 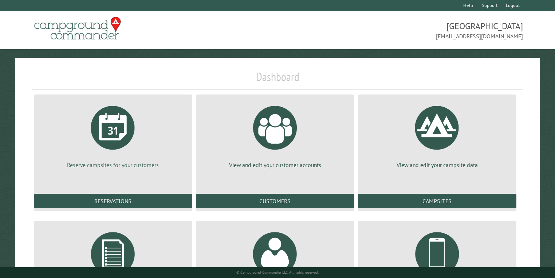 I want to click on a: Reserve campsites for your customers, so click(x=113, y=134).